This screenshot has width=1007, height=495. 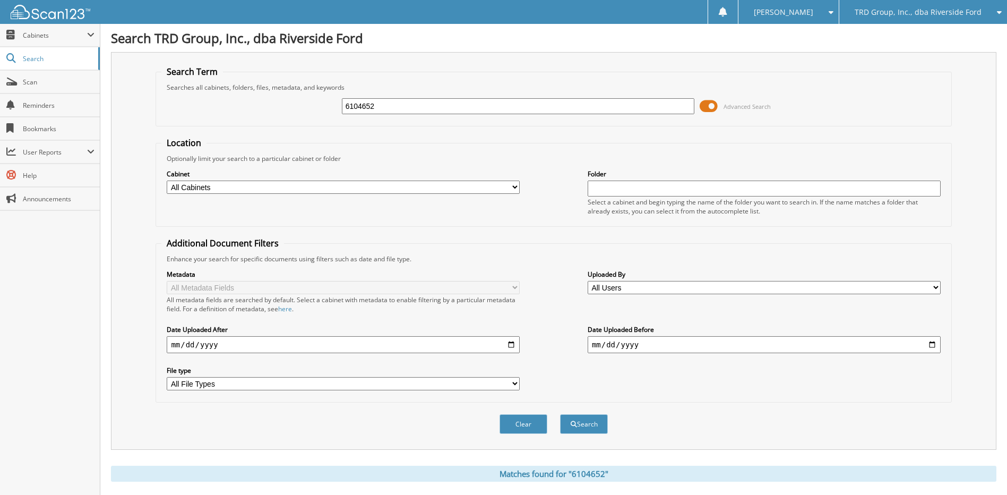 What do you see at coordinates (553, 87) in the screenshot?
I see `div: Searches all cabinets, folders, files, metadata, and keywords` at bounding box center [553, 87].